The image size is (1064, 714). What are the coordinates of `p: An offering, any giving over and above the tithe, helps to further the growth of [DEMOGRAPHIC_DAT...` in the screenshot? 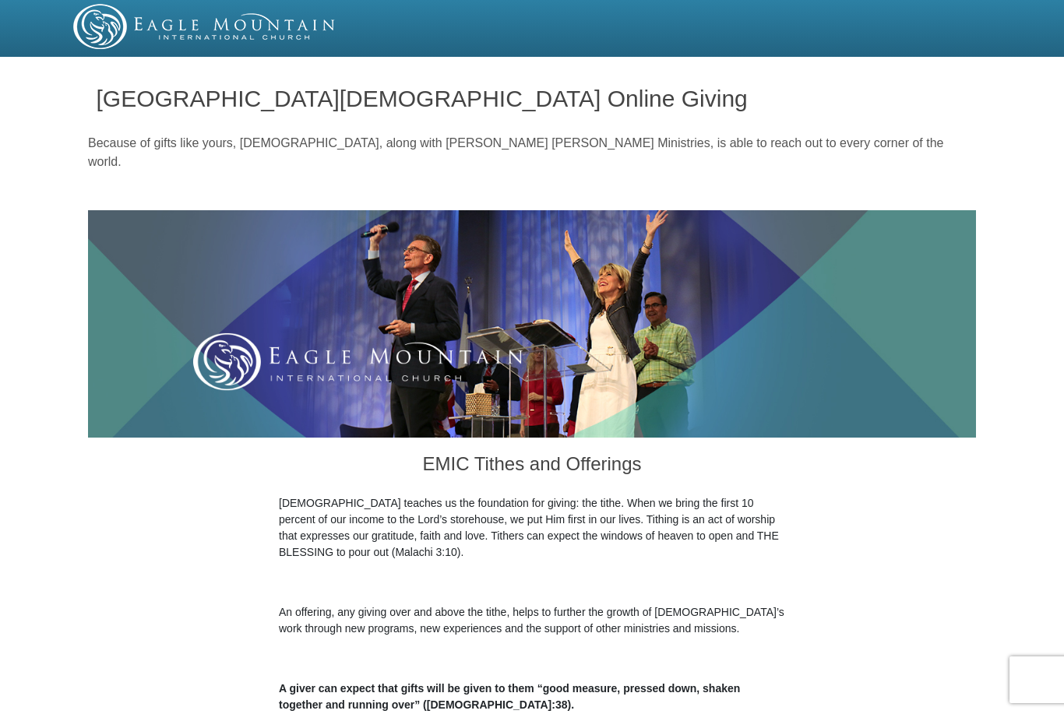 It's located at (532, 621).